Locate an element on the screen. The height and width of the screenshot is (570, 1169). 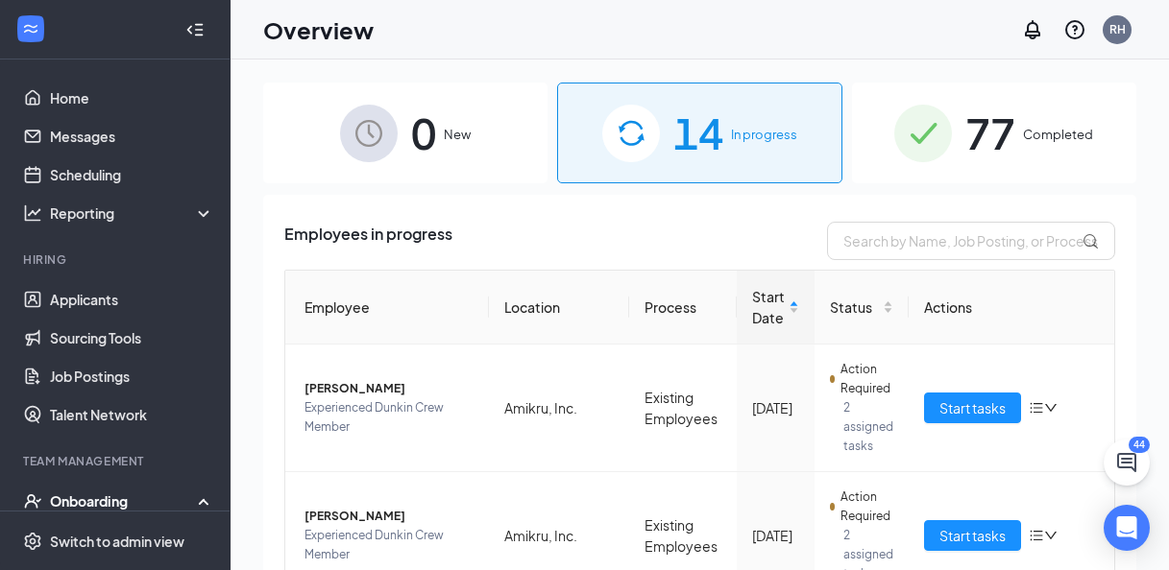
a: Talent Network is located at coordinates (132, 415).